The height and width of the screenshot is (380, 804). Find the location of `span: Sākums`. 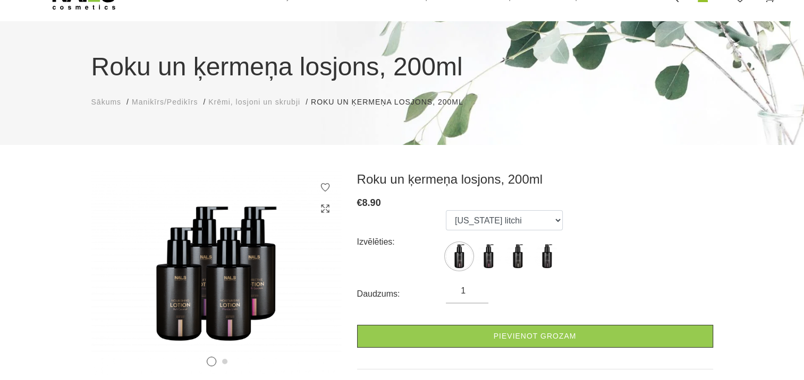

span: Sākums is located at coordinates (106, 102).